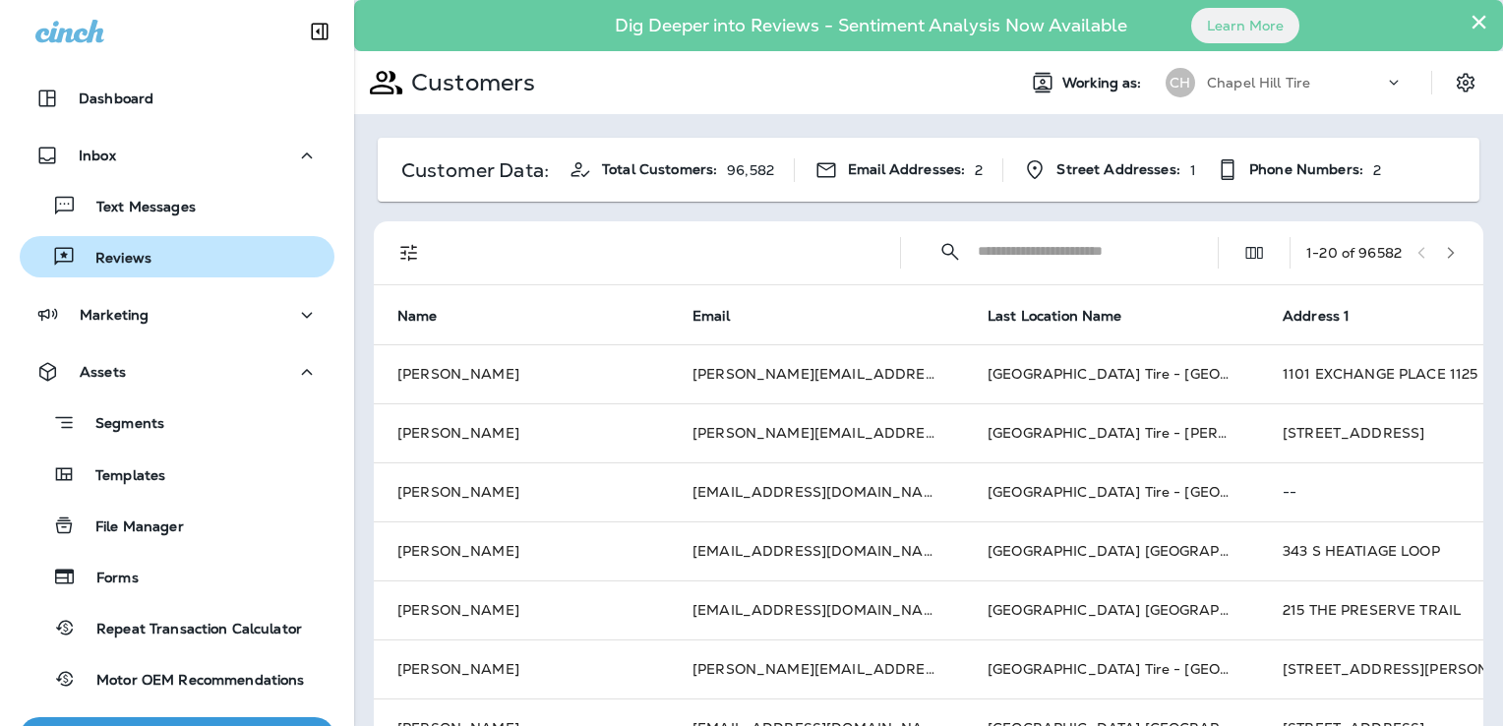 Image resolution: width=1503 pixels, height=726 pixels. What do you see at coordinates (469, 83) in the screenshot?
I see `p: Customers` at bounding box center [469, 83].